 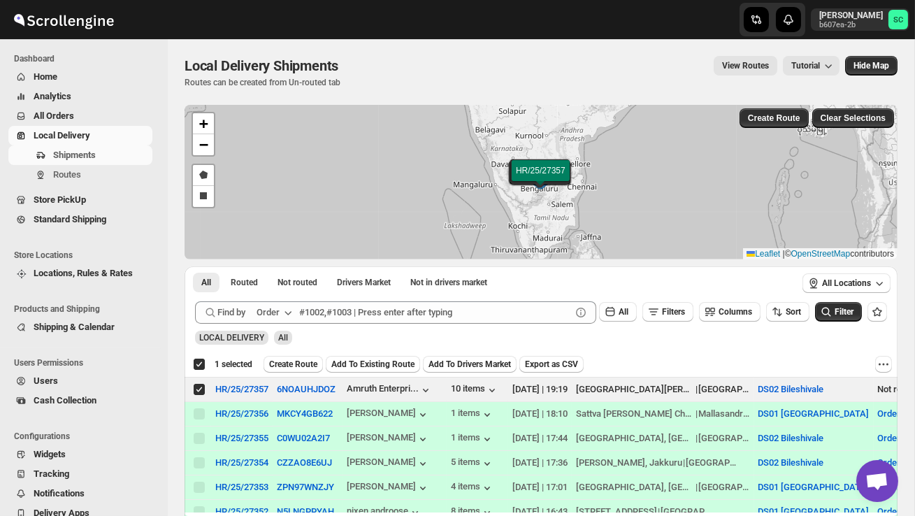 What do you see at coordinates (820, 254) in the screenshot?
I see `div: © contributors` at bounding box center [820, 254].